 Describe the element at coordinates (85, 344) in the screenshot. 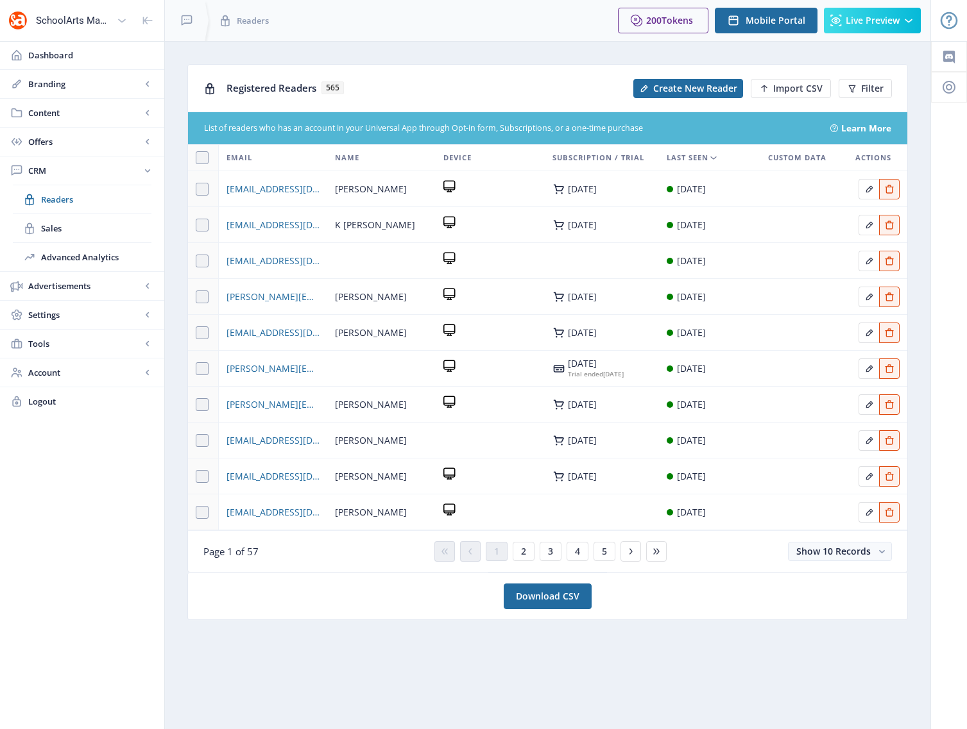

I see `span: Tools` at that location.